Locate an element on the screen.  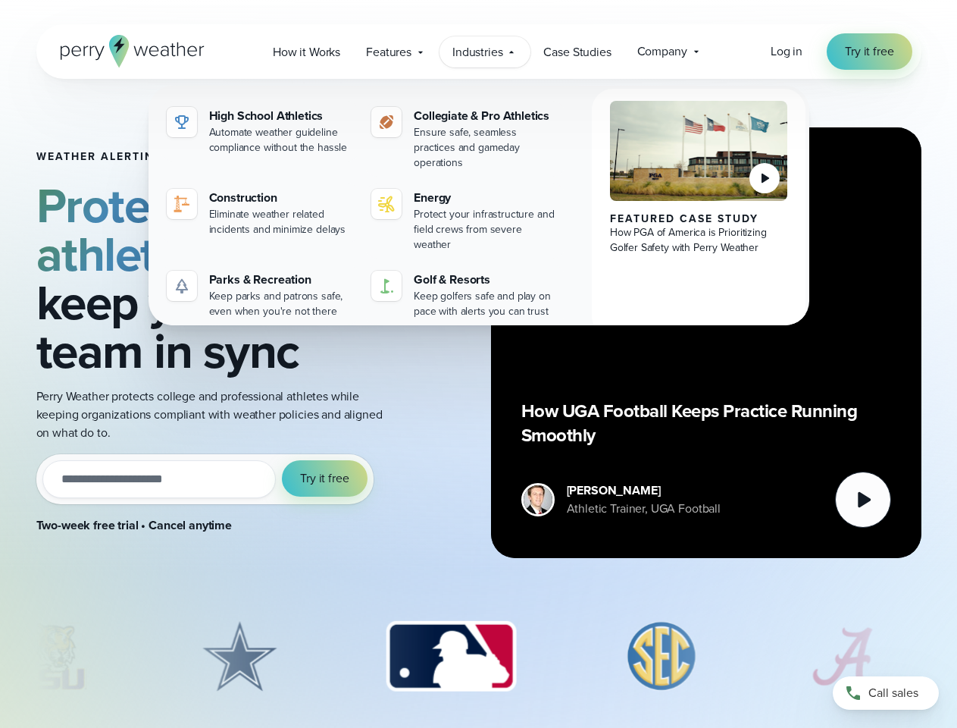
span: Company is located at coordinates (662, 52).